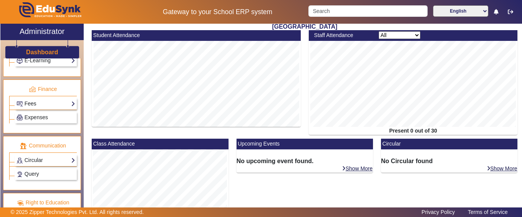 The image size is (522, 217). What do you see at coordinates (20, 203) in the screenshot?
I see `img: rte.png` at bounding box center [20, 203].